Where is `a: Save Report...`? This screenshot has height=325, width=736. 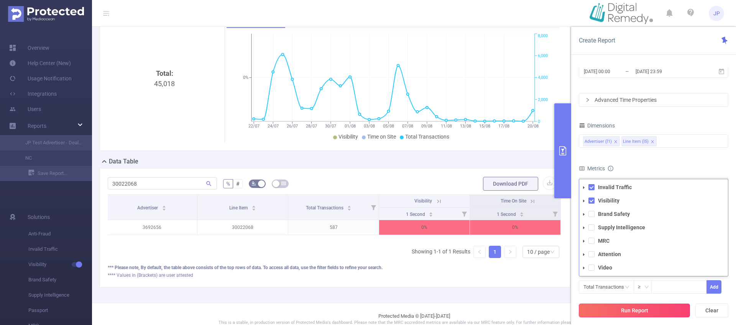
a: Save Report... is located at coordinates (60, 174).